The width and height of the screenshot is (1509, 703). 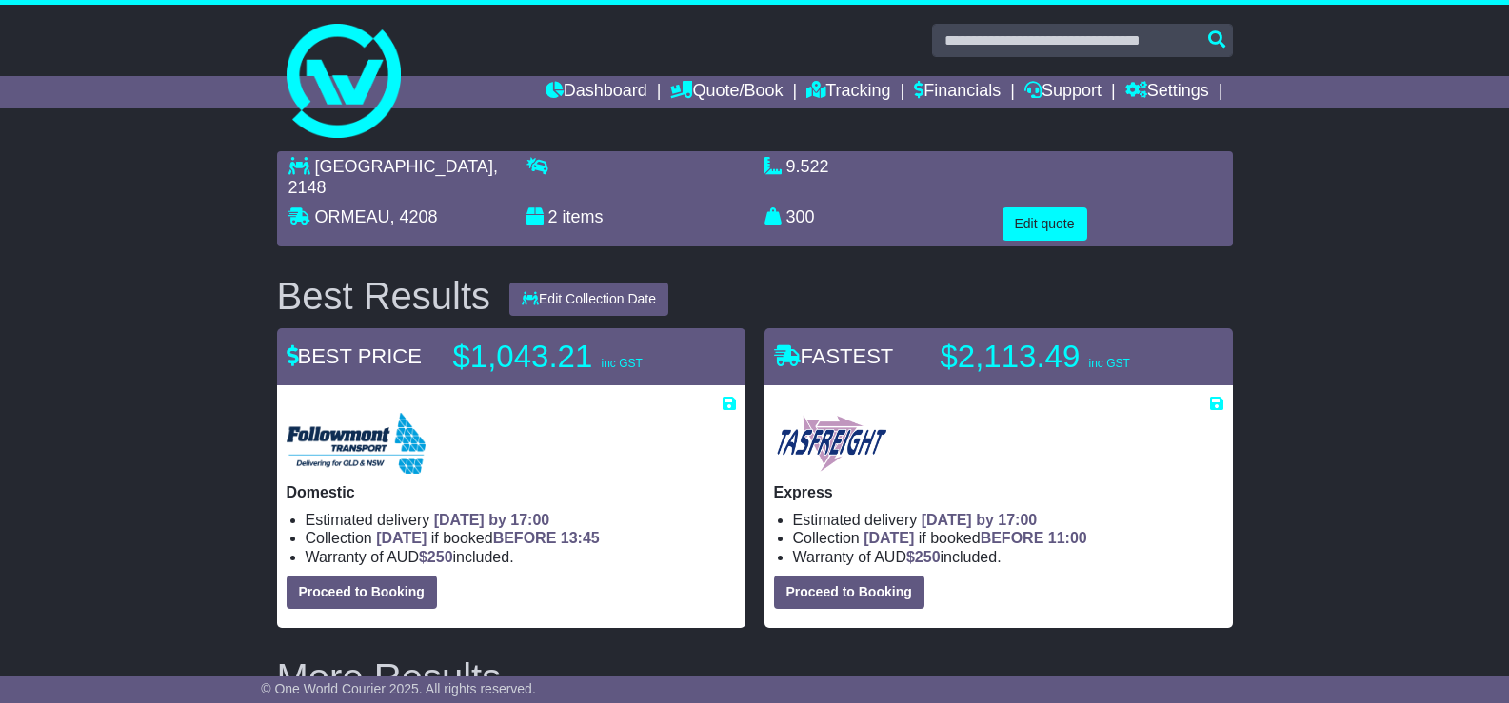 I want to click on button: Edit quote, so click(x=1044, y=224).